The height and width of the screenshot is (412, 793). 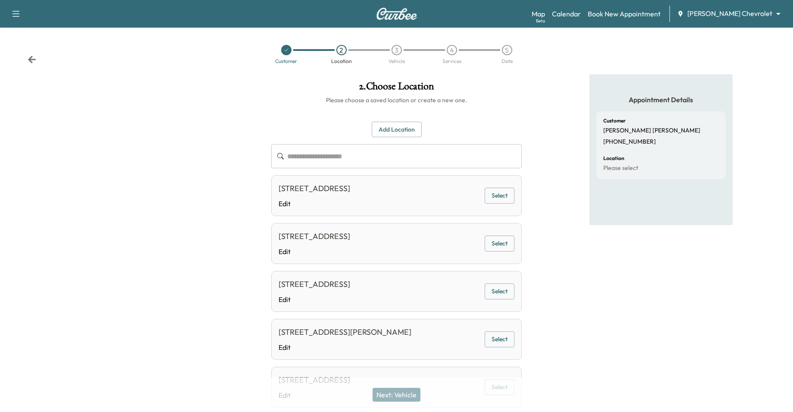 What do you see at coordinates (396, 100) in the screenshot?
I see `h6: Please choose a saved location or create a new one.` at bounding box center [396, 100].